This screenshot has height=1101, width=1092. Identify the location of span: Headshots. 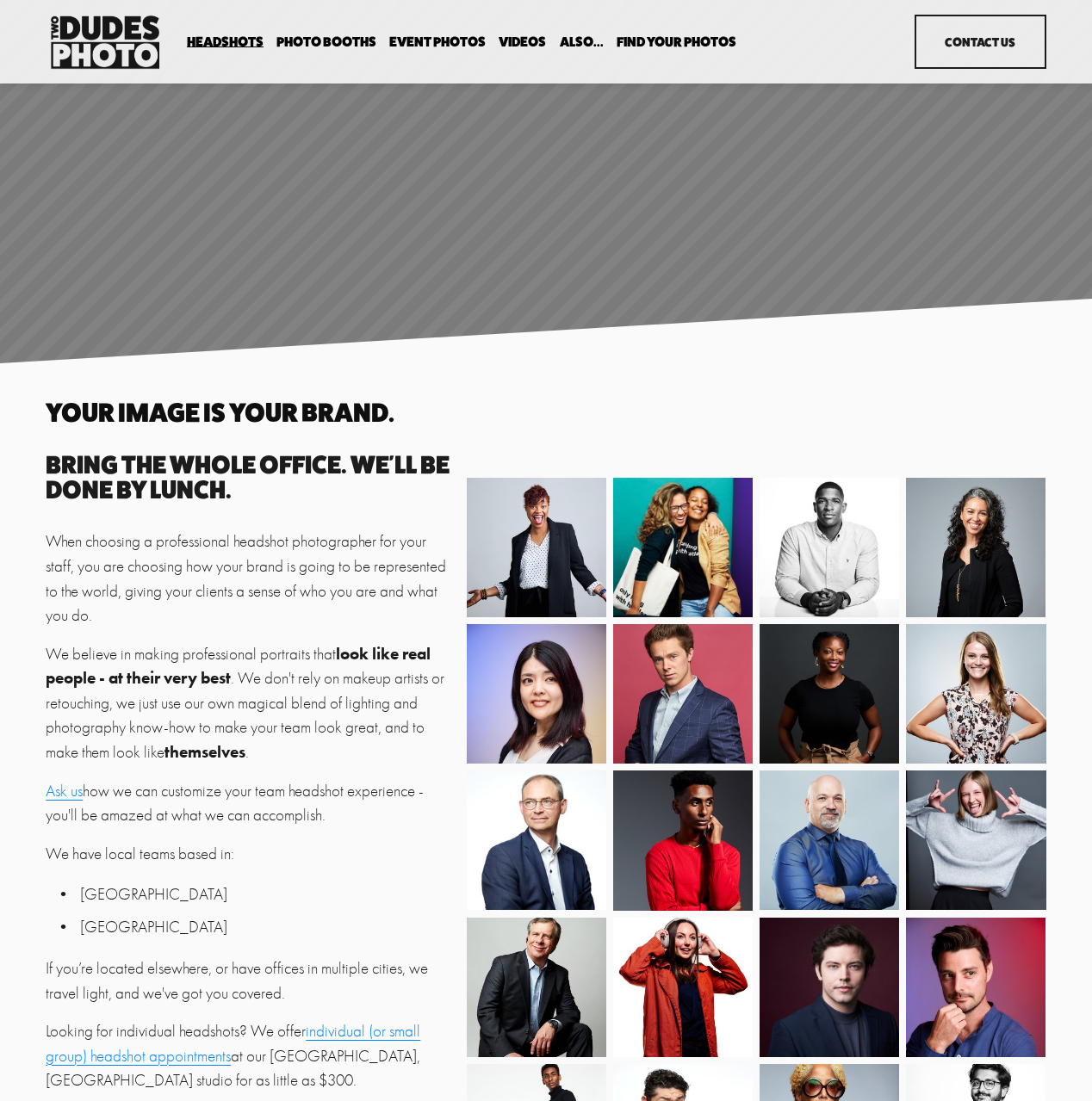
(225, 42).